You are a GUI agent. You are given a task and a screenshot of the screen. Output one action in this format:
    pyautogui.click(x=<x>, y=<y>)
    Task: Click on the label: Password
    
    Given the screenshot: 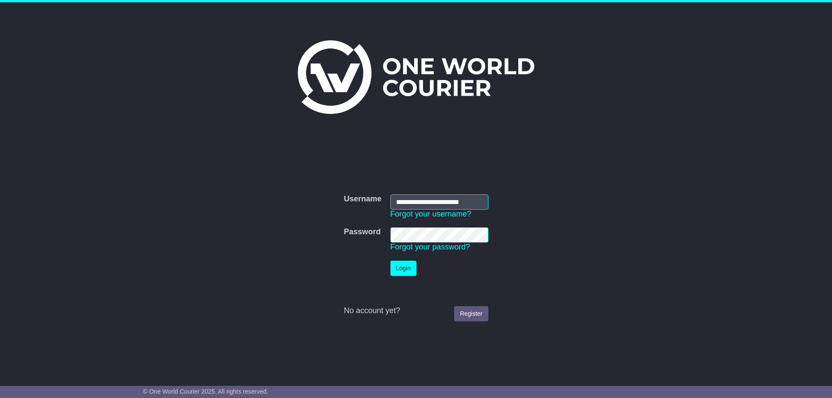 What is the action you would take?
    pyautogui.click(x=362, y=232)
    